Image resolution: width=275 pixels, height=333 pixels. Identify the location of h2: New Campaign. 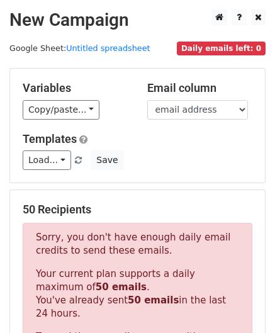
(137, 20).